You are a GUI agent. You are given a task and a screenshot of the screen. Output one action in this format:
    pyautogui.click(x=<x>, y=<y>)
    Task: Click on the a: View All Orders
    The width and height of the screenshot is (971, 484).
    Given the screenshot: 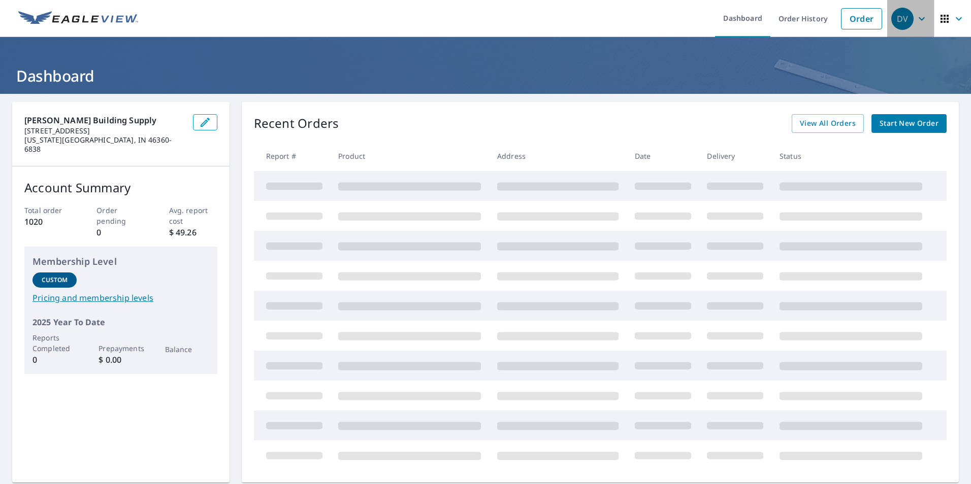 What is the action you would take?
    pyautogui.click(x=828, y=123)
    